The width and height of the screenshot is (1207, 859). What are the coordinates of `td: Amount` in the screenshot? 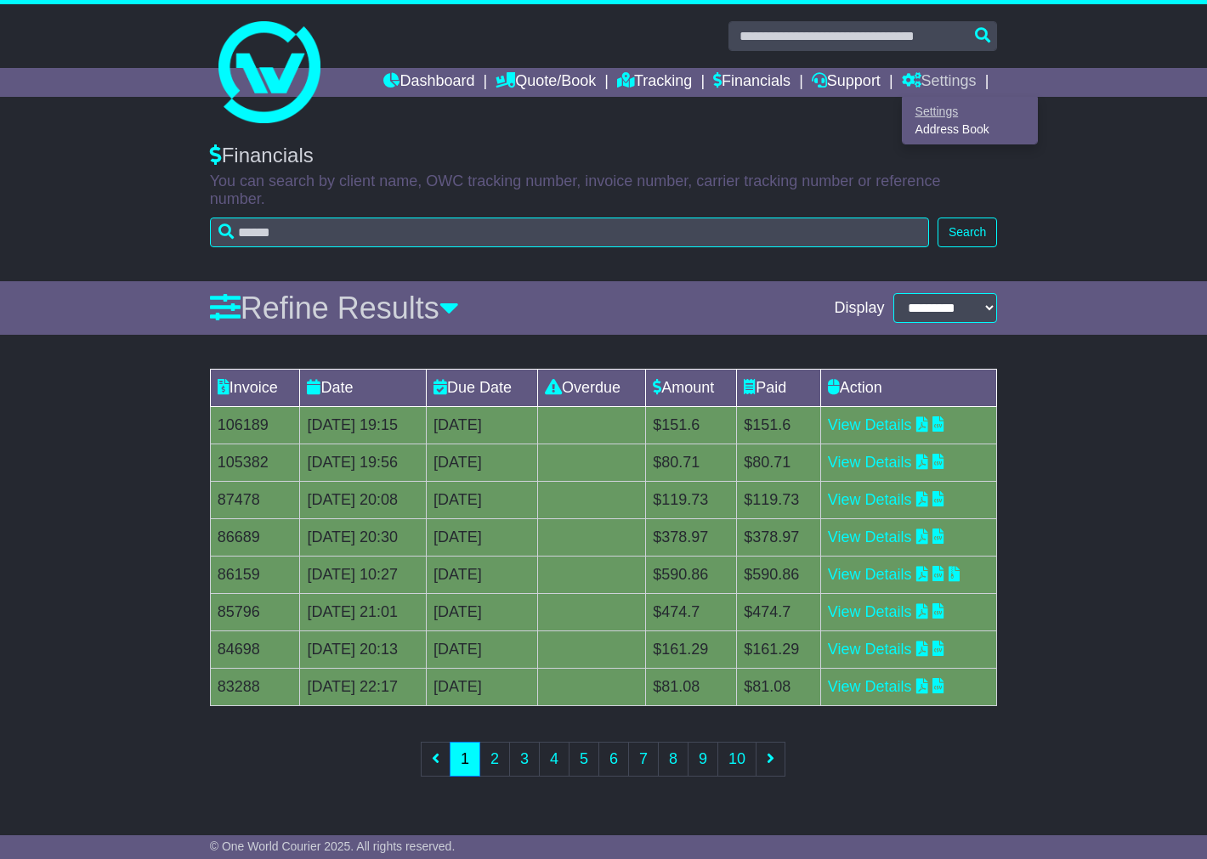 It's located at (691, 388).